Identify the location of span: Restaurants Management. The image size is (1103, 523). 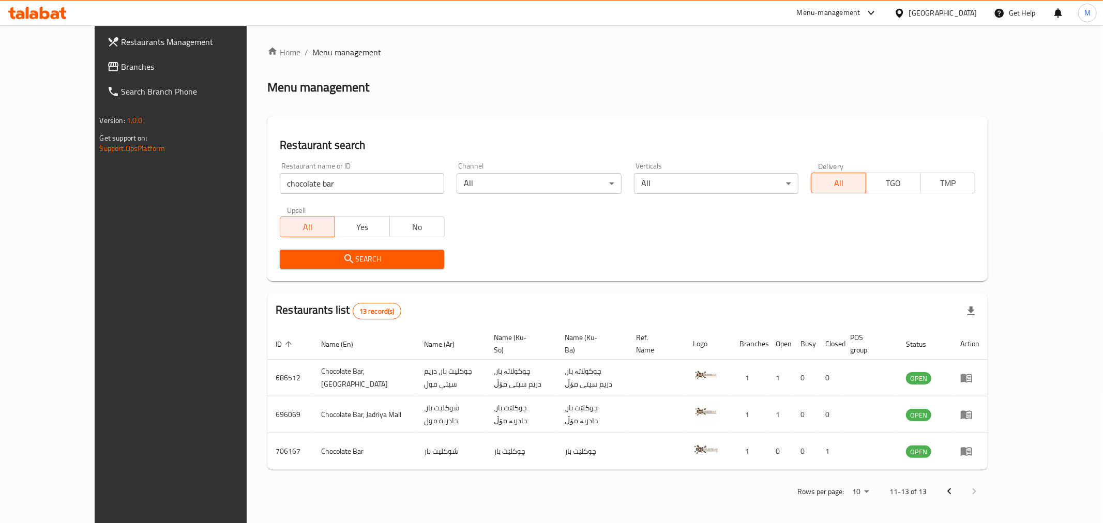
(196, 42).